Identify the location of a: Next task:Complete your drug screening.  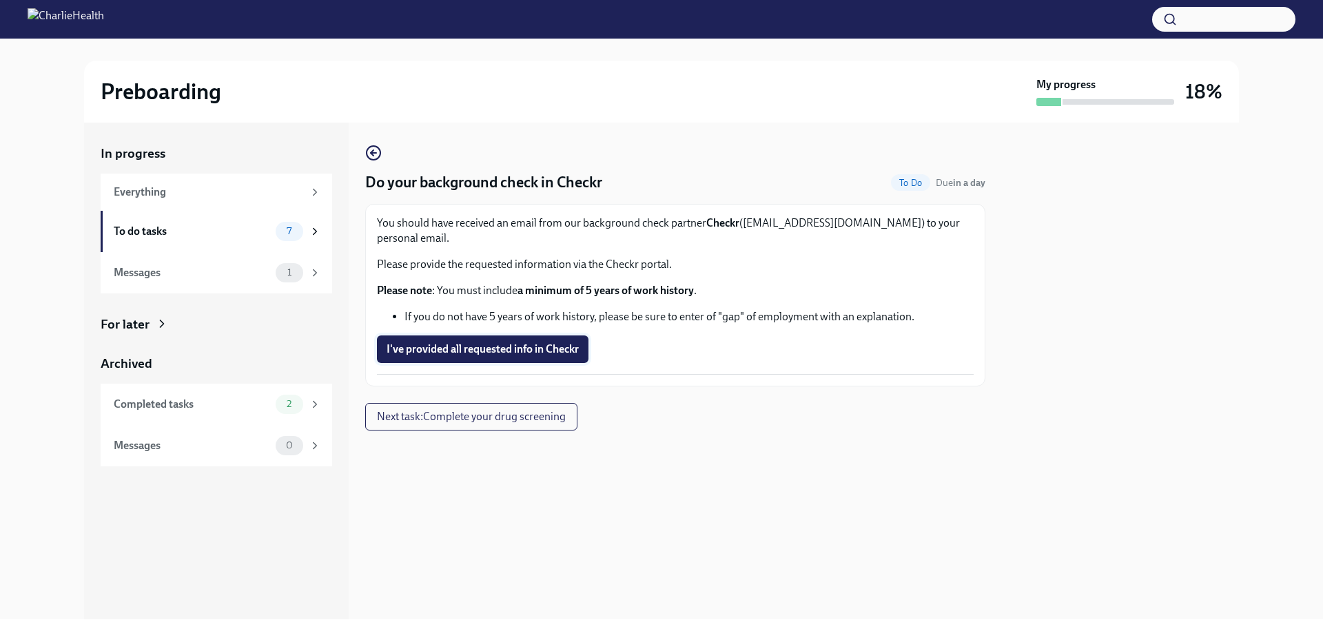
(471, 417).